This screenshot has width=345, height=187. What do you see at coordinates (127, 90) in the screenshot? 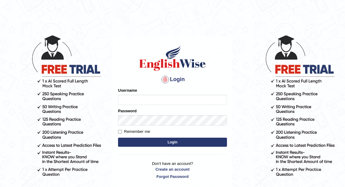
I see `label: Username` at bounding box center [127, 90].